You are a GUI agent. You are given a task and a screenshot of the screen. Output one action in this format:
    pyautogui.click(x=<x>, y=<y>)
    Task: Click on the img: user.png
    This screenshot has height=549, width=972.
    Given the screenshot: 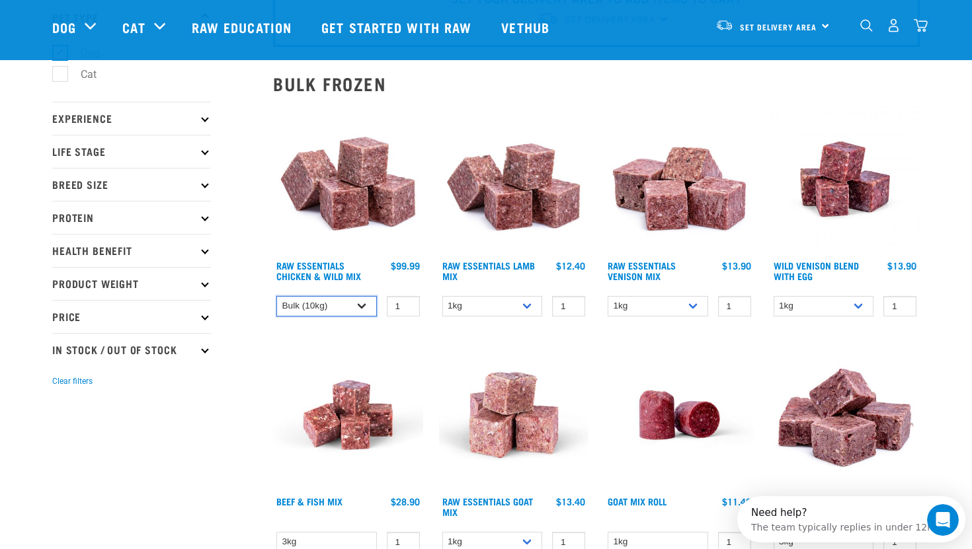 What is the action you would take?
    pyautogui.click(x=893, y=25)
    